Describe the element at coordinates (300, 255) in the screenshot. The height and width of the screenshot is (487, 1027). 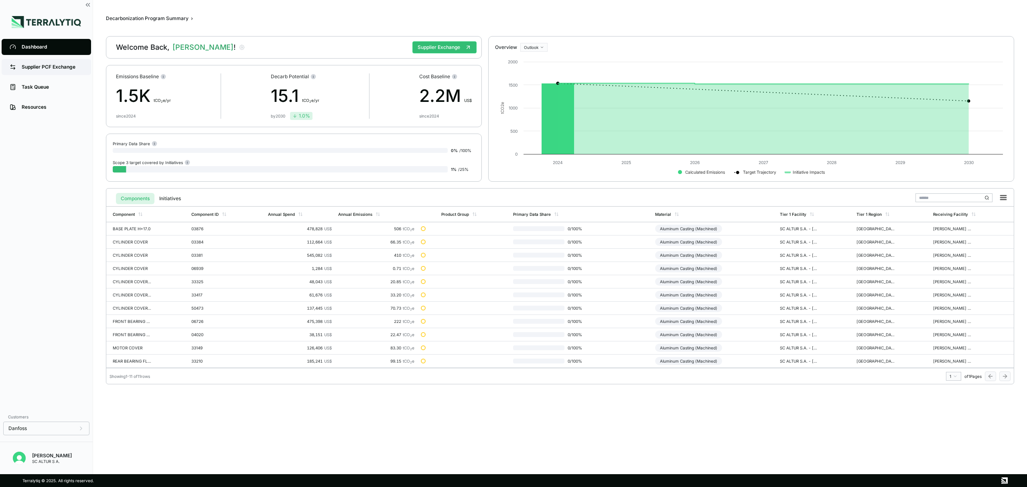
I see `div: 545,082` at that location.